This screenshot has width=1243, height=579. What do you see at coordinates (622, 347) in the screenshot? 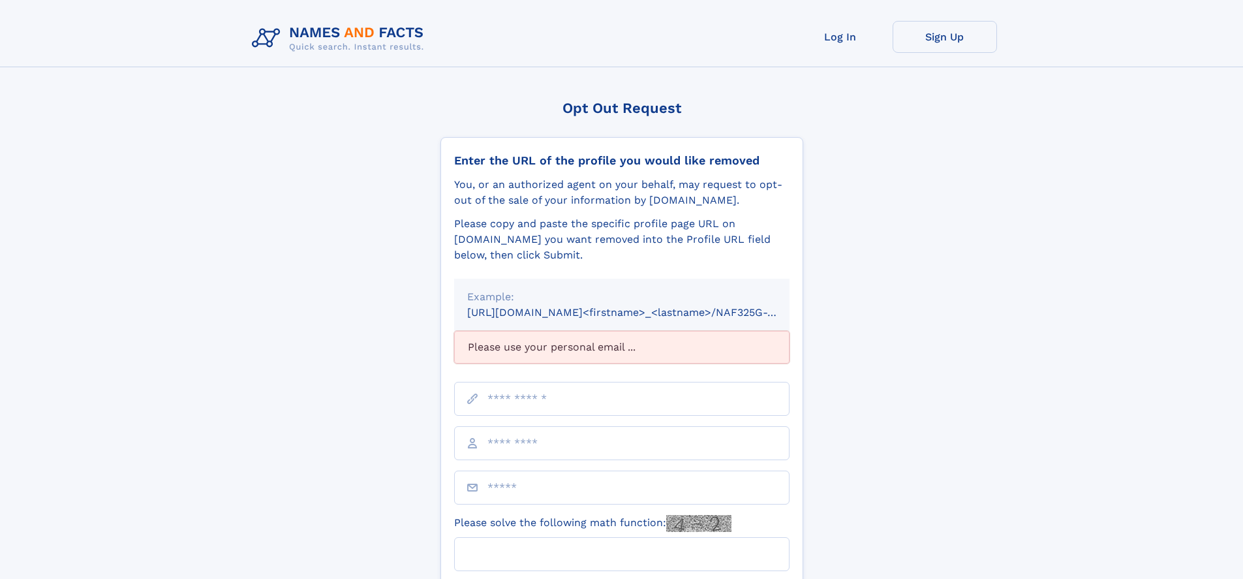
I see `div: Please use your personal email ...` at bounding box center [622, 347].